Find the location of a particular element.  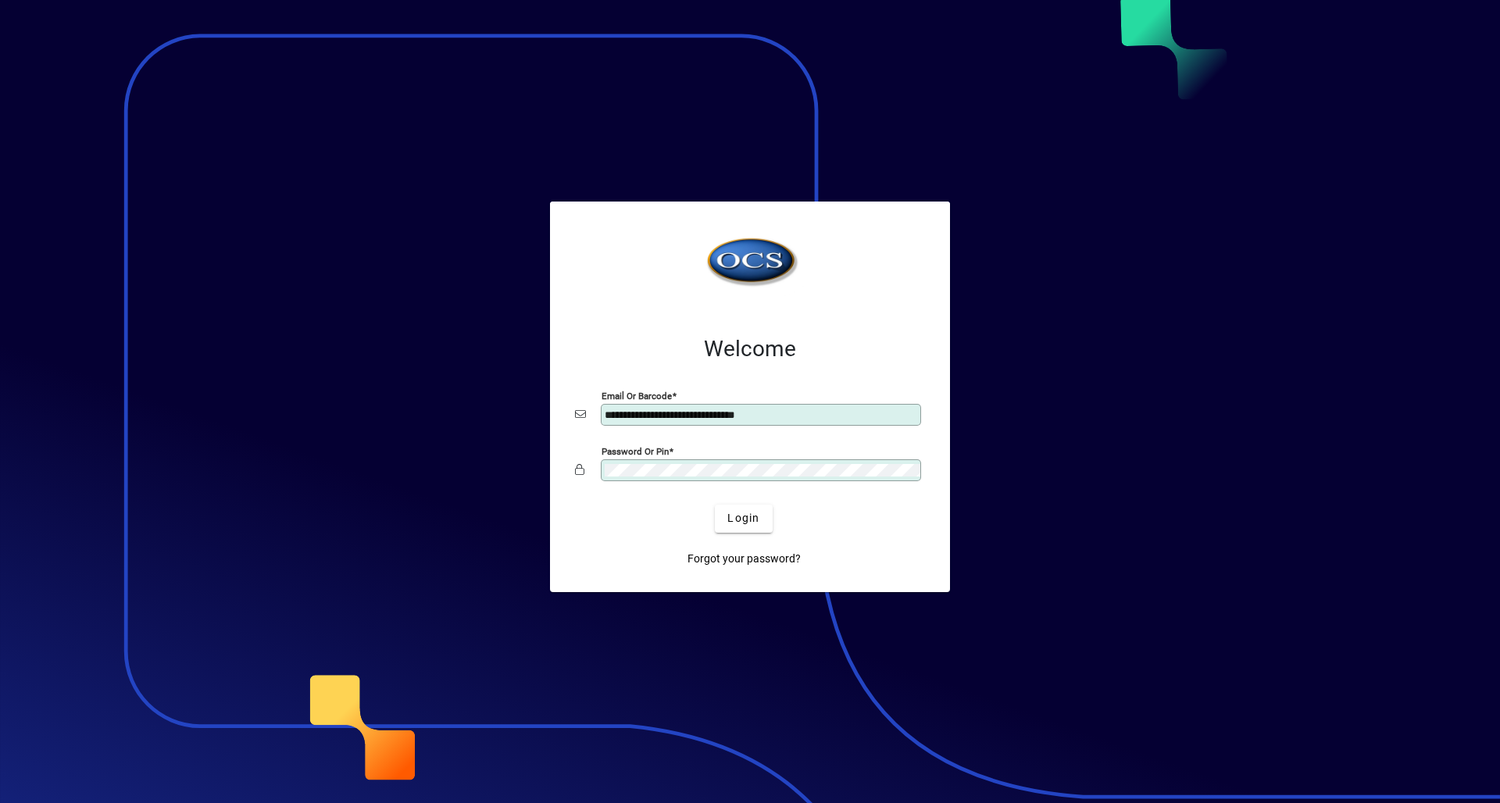

mat-label: Password or Pin is located at coordinates (635, 451).